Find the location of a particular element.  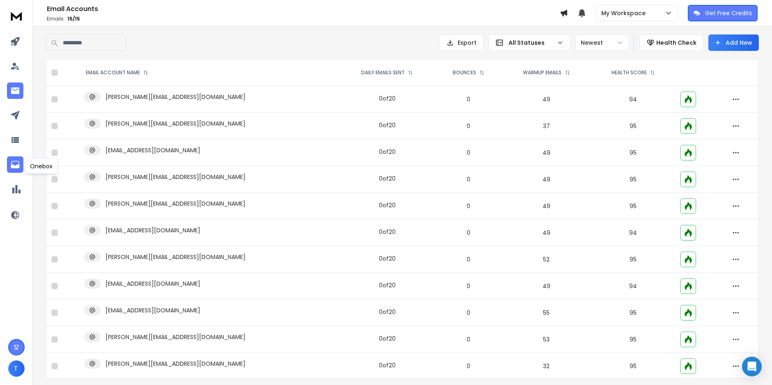

span: T is located at coordinates (16, 368).